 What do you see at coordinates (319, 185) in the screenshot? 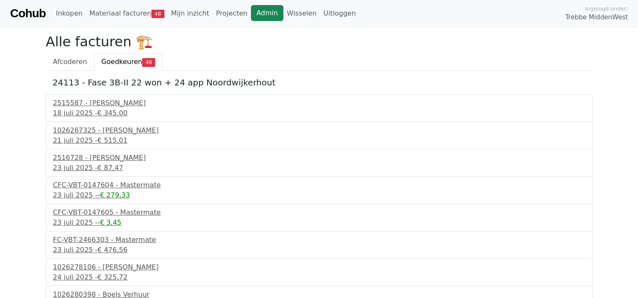
I see `div: CFC-VBT-0147604 - Mastermate` at bounding box center [319, 185].